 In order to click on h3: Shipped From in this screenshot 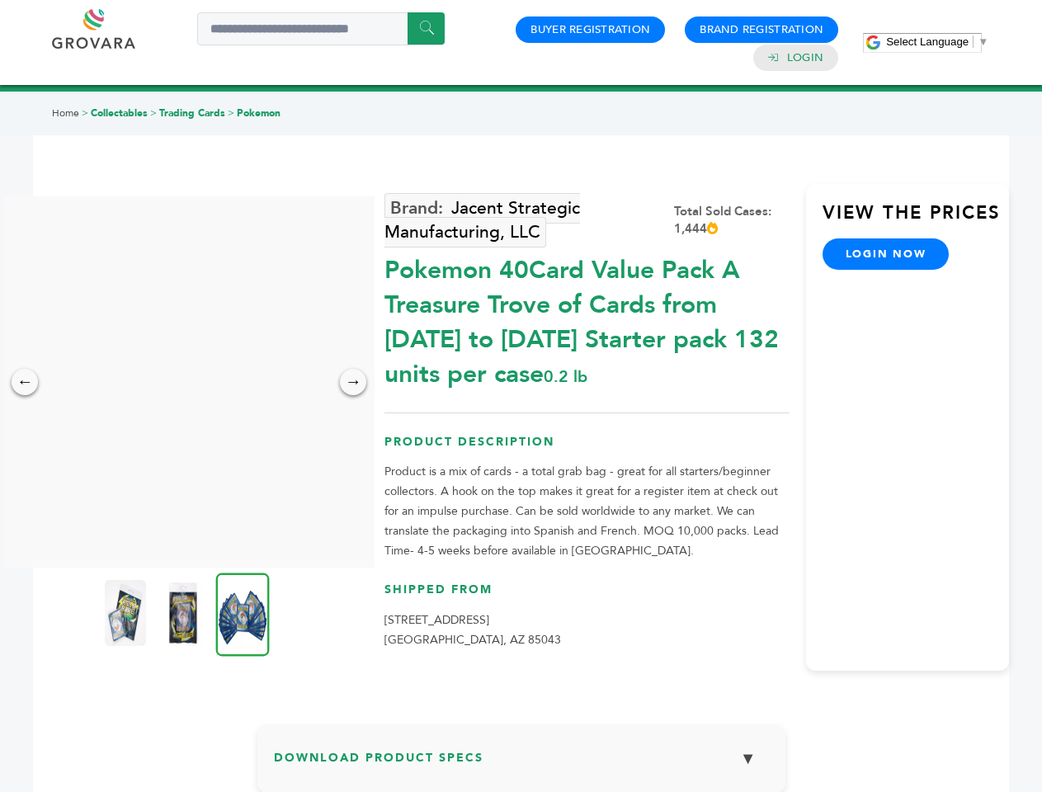, I will do `click(586, 596)`.